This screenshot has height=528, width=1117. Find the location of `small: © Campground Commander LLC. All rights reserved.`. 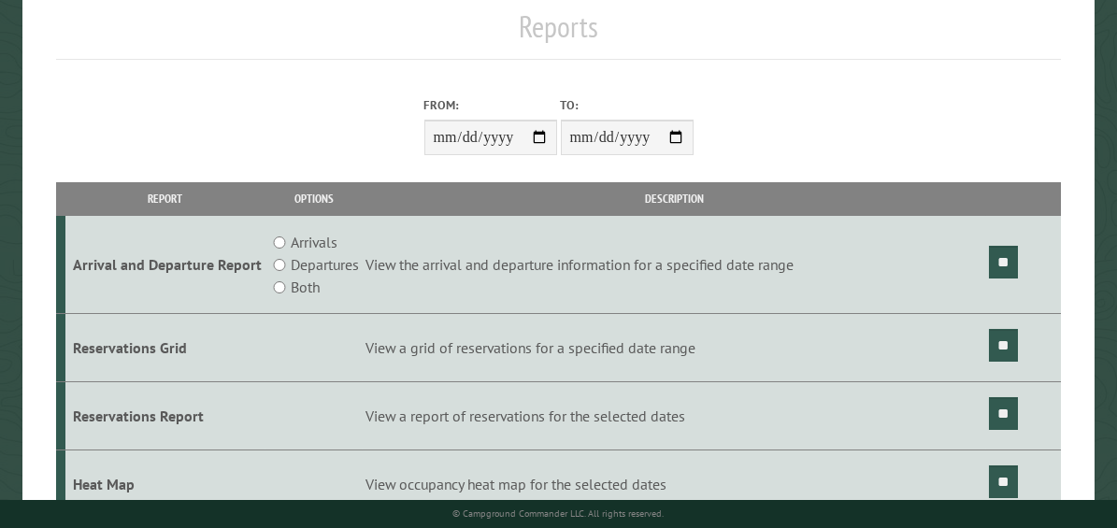

small: © Campground Commander LLC. All rights reserved. is located at coordinates (559, 513).